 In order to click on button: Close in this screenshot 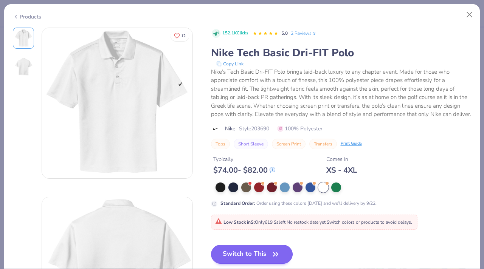, I will do `click(470, 15)`.